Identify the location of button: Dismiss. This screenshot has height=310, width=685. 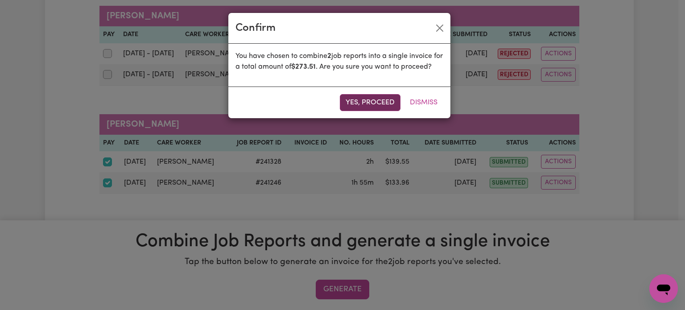
(424, 103).